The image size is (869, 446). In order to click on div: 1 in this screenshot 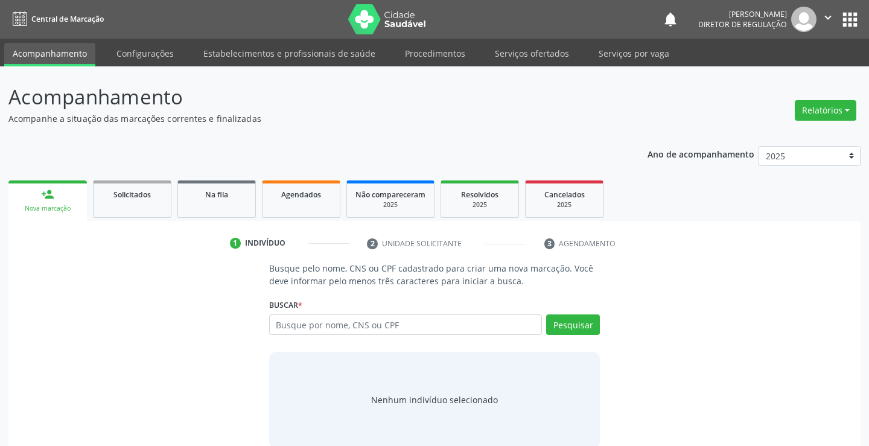, I will do `click(235, 243)`.